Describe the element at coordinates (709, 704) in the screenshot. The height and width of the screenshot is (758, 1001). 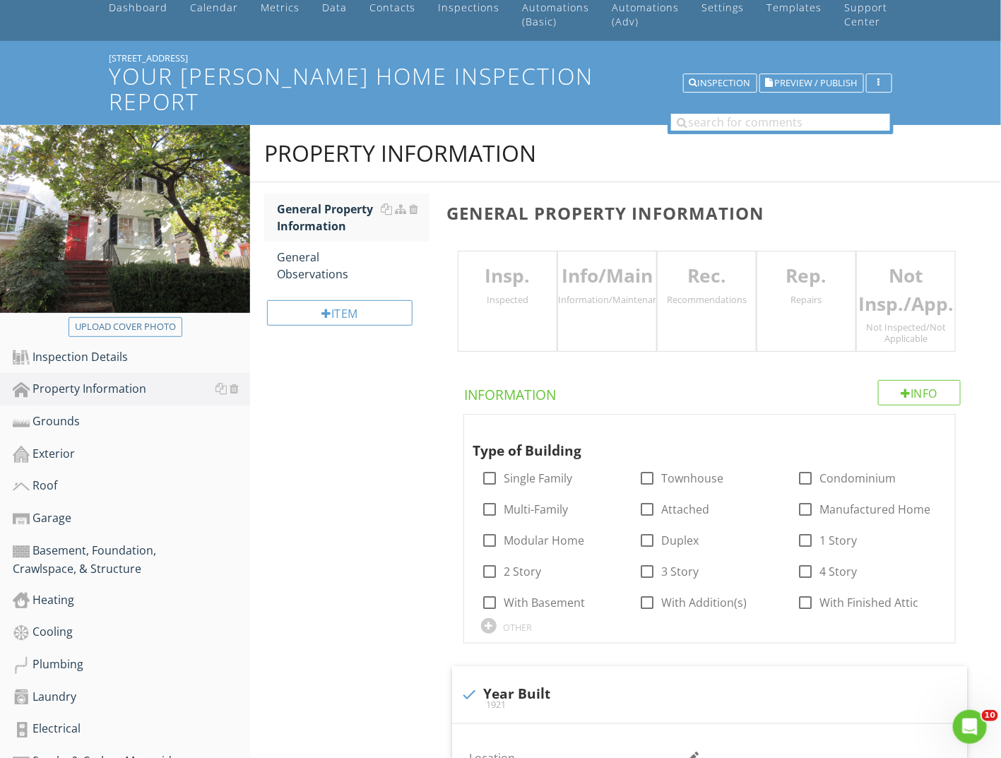
I see `div: 1921` at that location.